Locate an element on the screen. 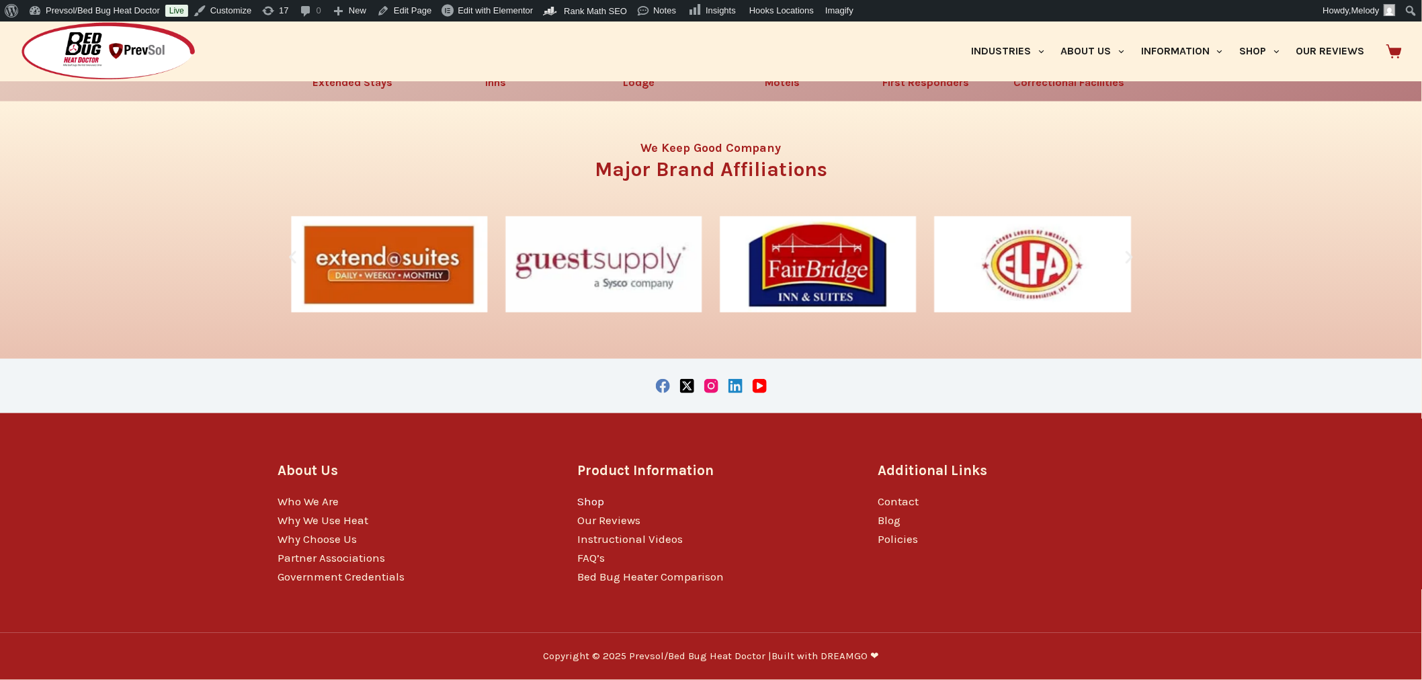  div: 6 / 10 is located at coordinates (1033, 267).